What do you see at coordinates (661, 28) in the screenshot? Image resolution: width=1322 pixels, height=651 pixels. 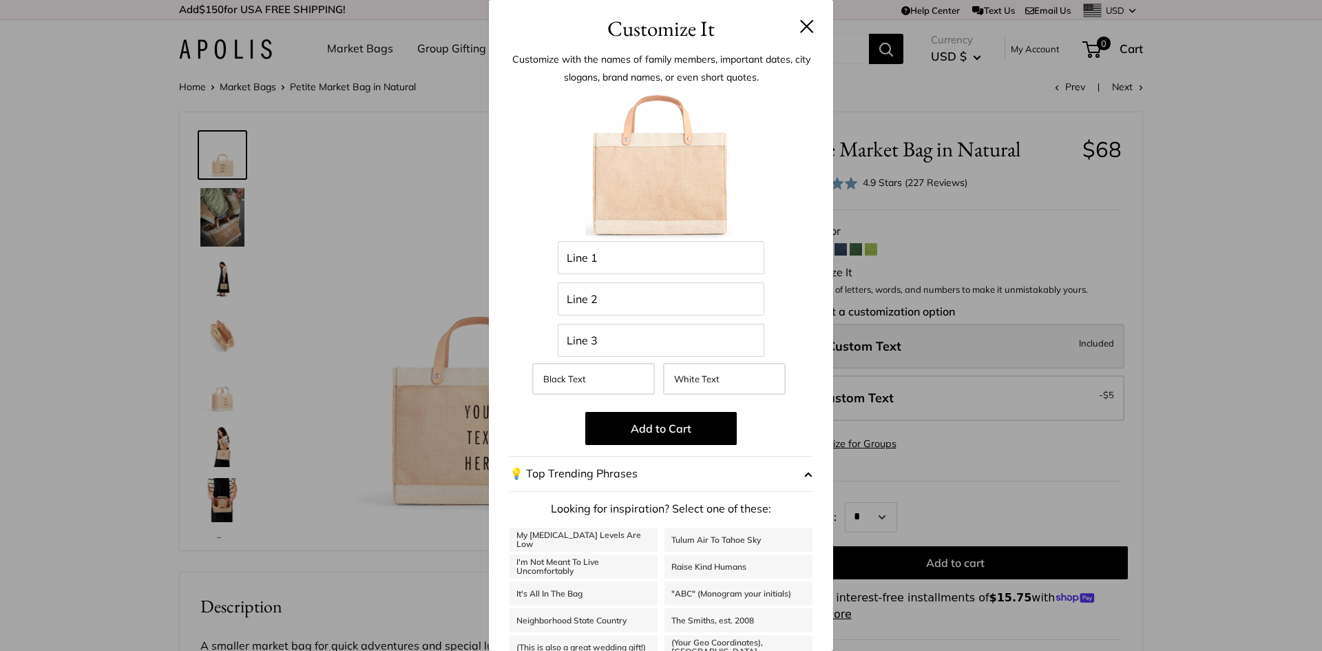 I see `h3: Customize It` at bounding box center [661, 28].